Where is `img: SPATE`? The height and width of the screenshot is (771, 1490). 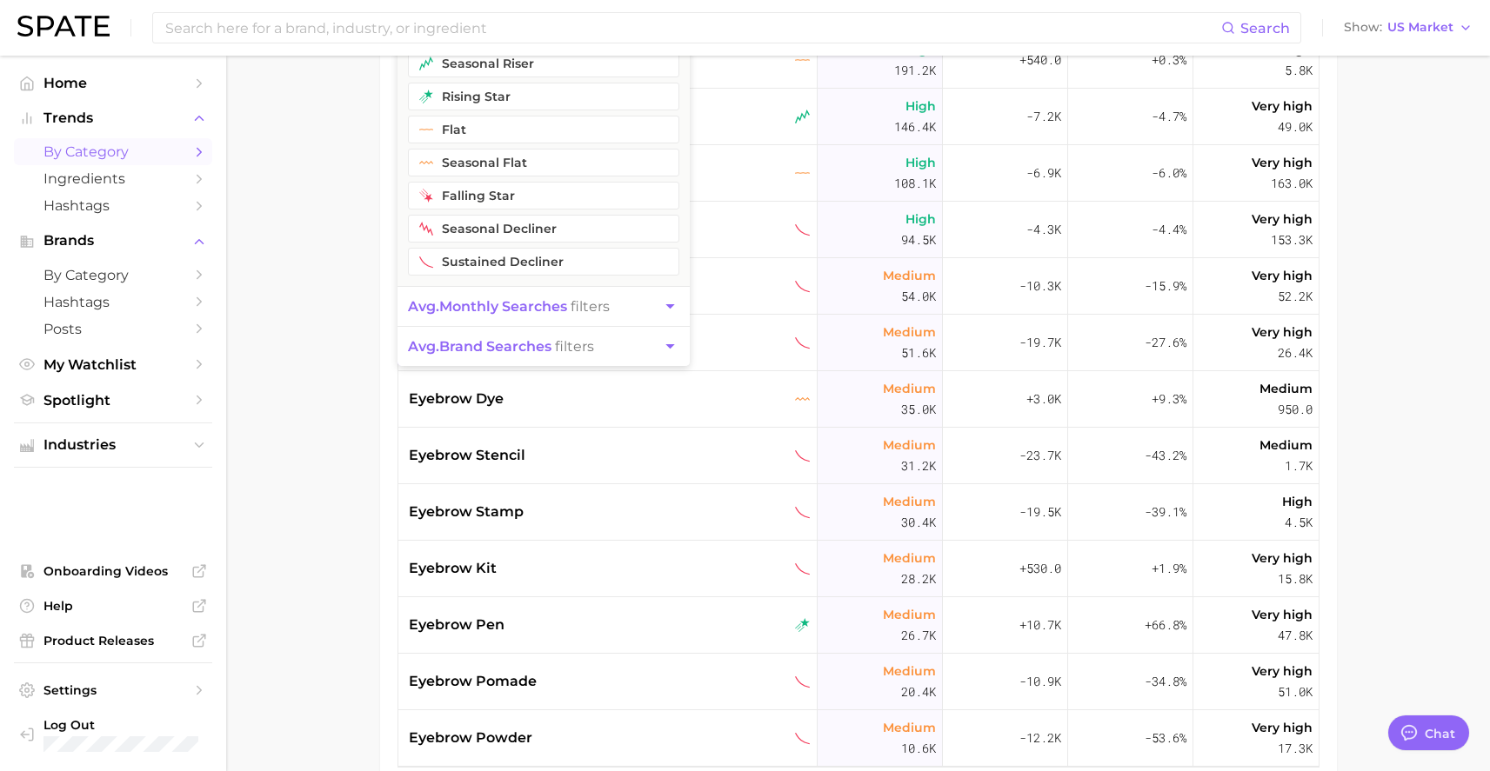 img: SPATE is located at coordinates (63, 26).